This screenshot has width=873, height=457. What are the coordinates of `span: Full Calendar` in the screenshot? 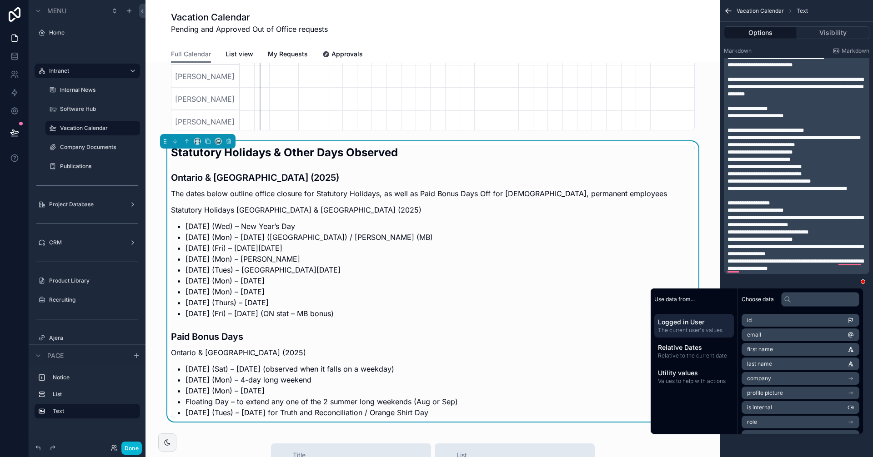 It's located at (191, 54).